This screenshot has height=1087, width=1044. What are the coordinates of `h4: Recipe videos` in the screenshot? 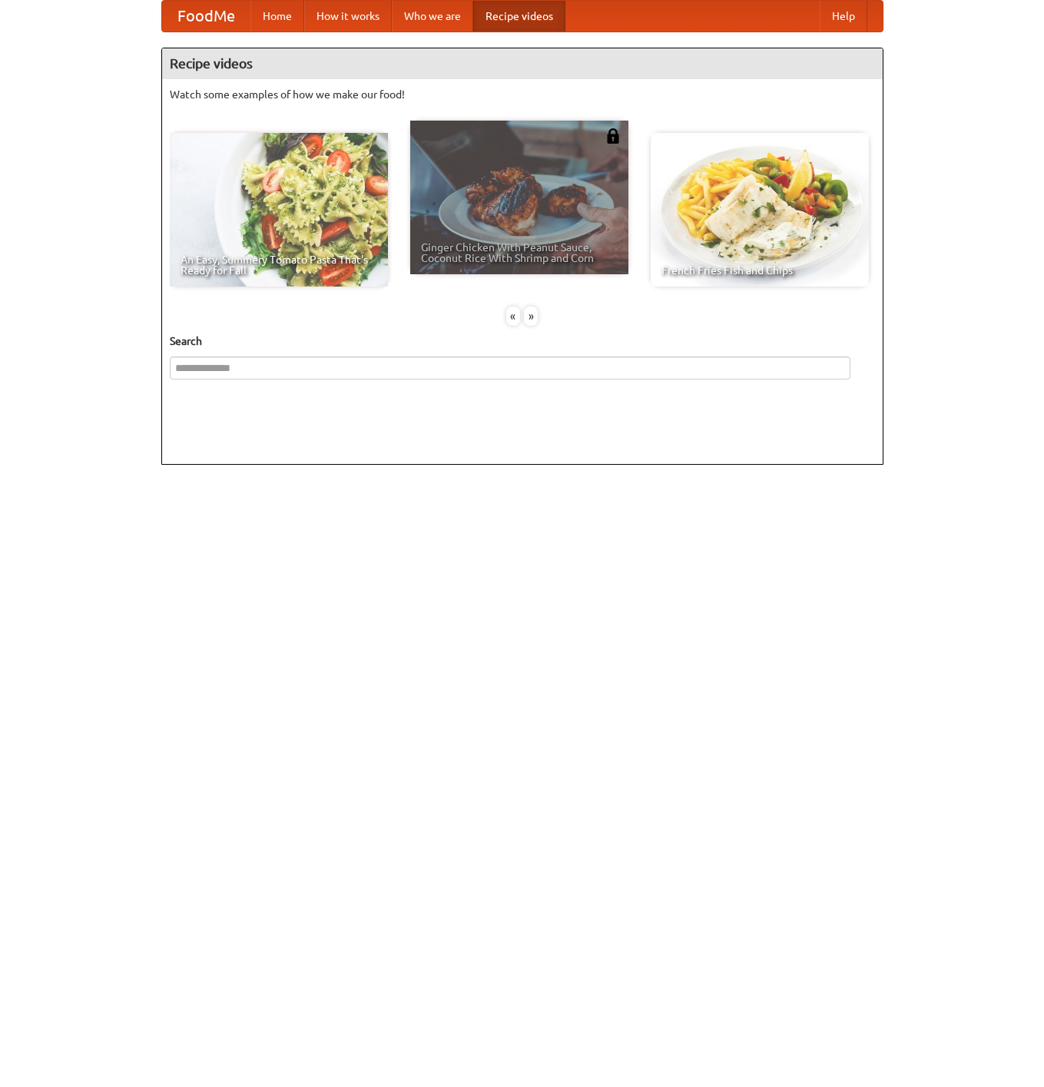 It's located at (523, 64).